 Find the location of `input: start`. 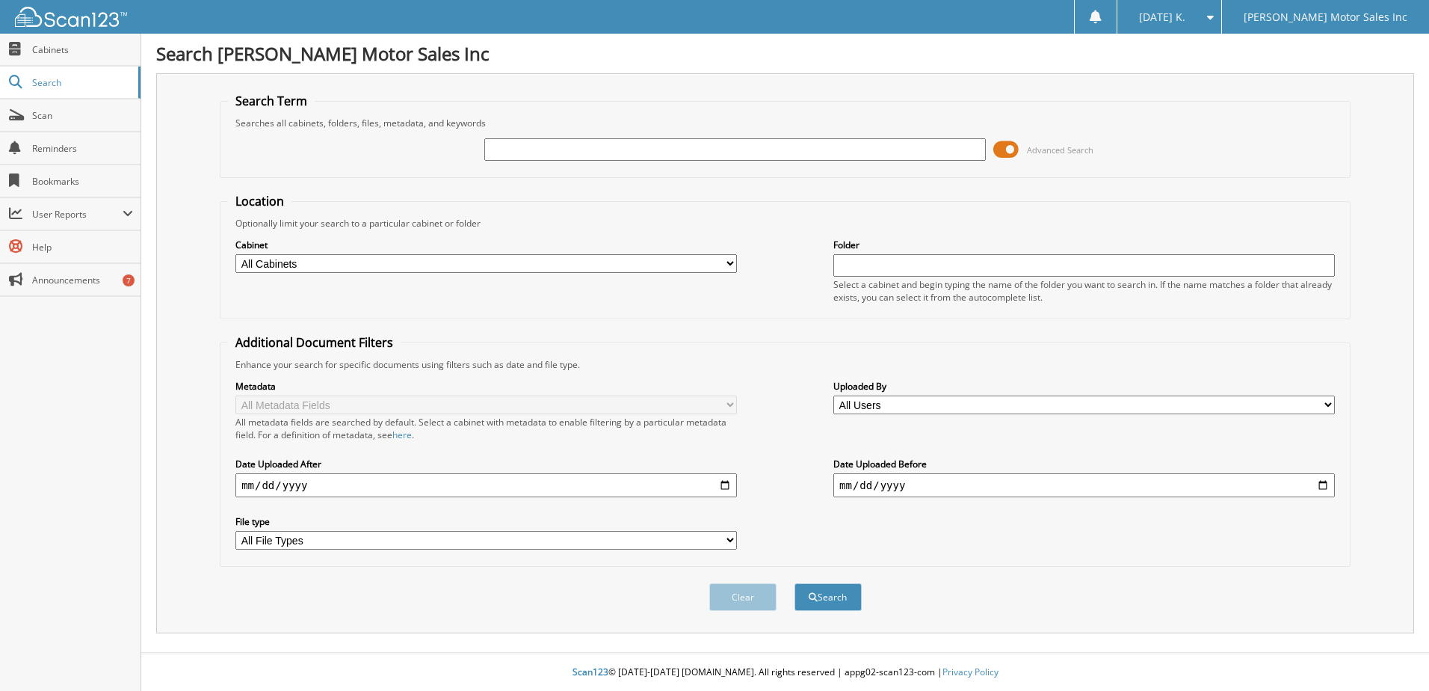

input: start is located at coordinates (486, 485).